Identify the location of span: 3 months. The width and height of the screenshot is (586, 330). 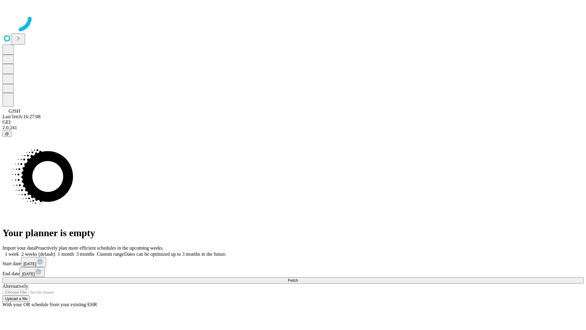
(85, 254).